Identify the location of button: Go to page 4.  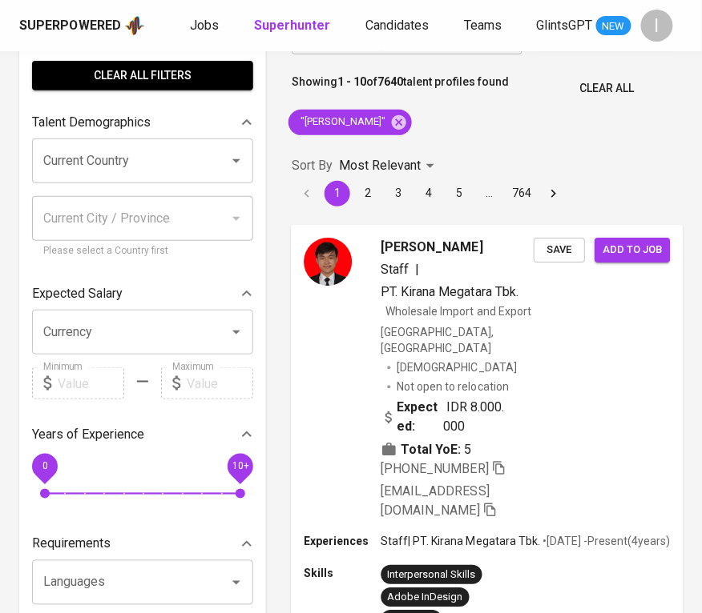
(428, 194).